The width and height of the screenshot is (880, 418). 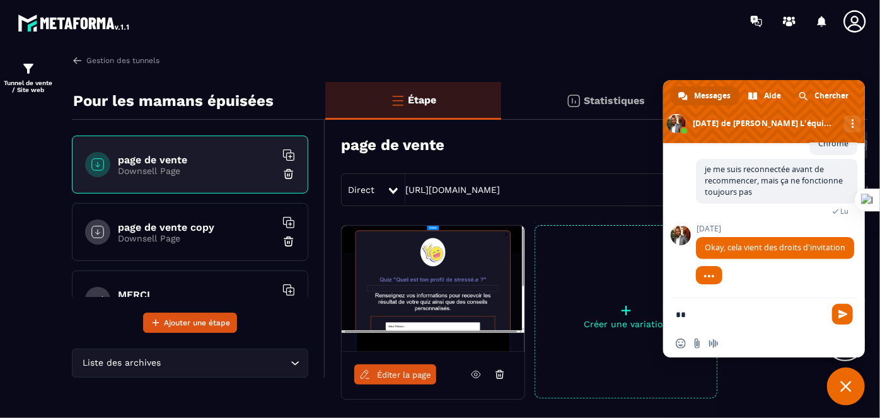 What do you see at coordinates (766, 96) in the screenshot?
I see `a: Aide` at bounding box center [766, 96].